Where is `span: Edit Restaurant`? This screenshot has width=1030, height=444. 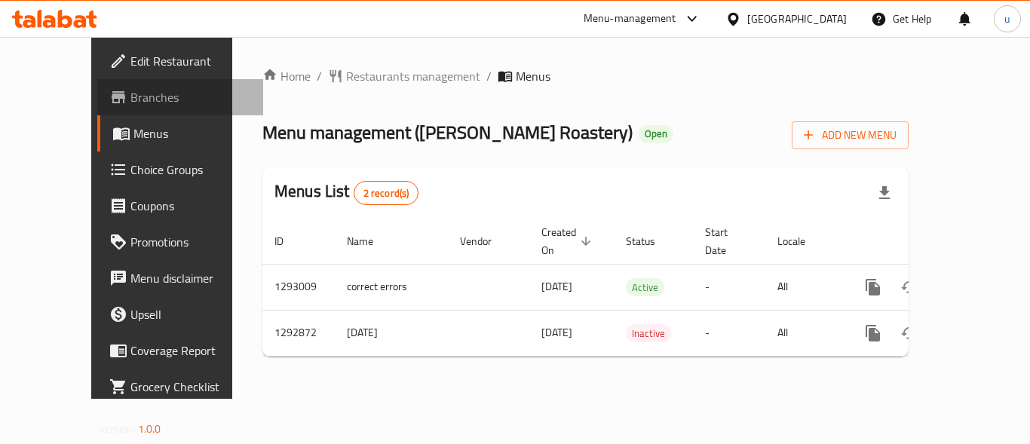 span: Edit Restaurant is located at coordinates (191, 61).